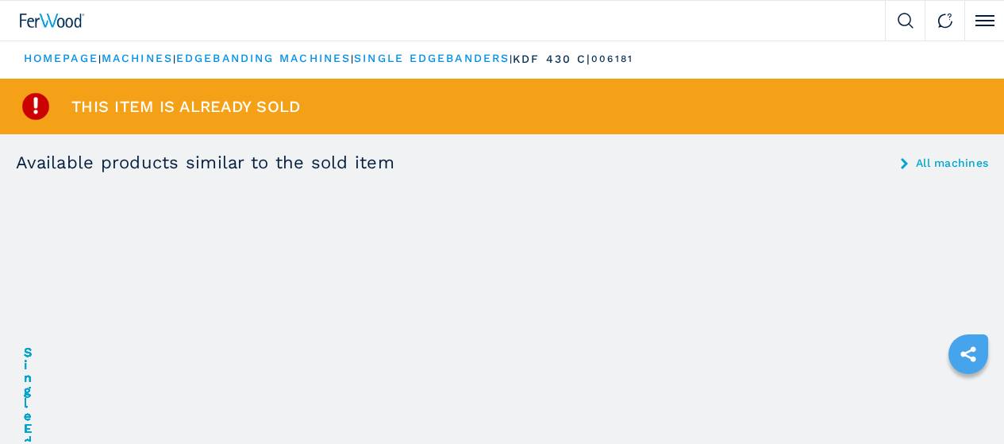 This screenshot has height=444, width=1004. What do you see at coordinates (36, 106) in the screenshot?
I see `img: SoldProduct` at bounding box center [36, 106].